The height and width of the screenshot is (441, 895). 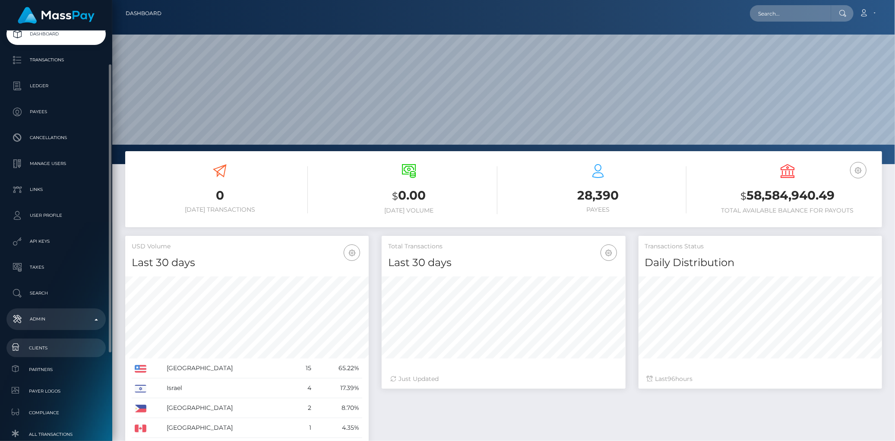 I want to click on img: CA.png, so click(x=140, y=429).